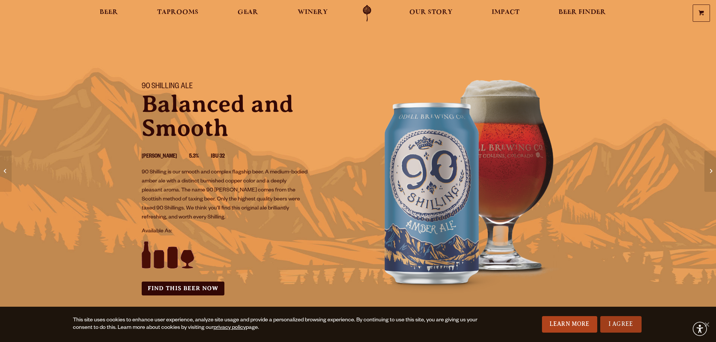 The image size is (716, 342). Describe the element at coordinates (200, 157) in the screenshot. I see `li: 5.3%` at that location.